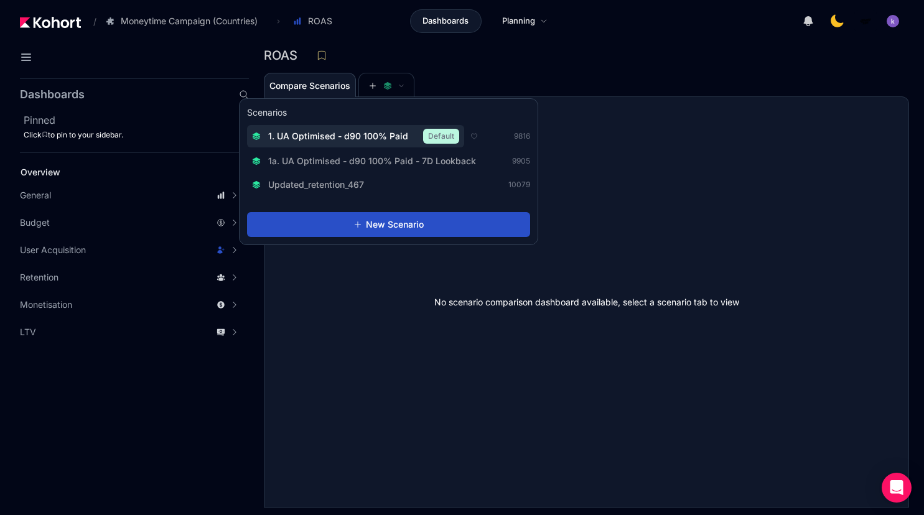 This screenshot has height=515, width=924. What do you see at coordinates (355, 136) in the screenshot?
I see `button: 1. UA Optimised - d90 100% PaidDefault` at bounding box center [355, 136].